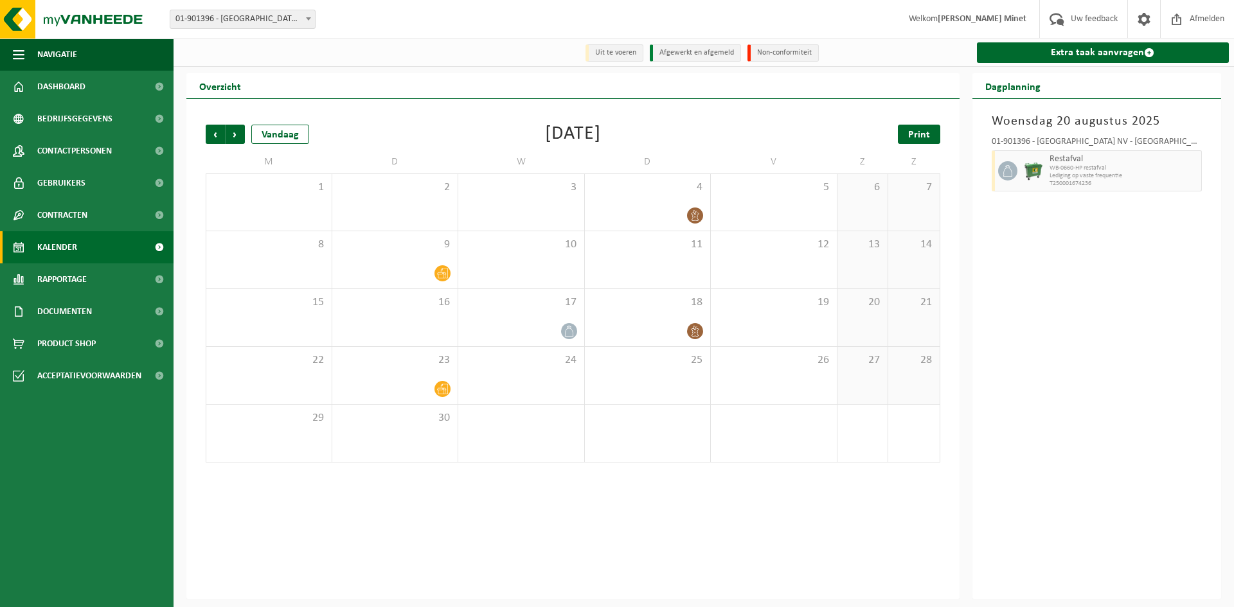  What do you see at coordinates (862, 245) in the screenshot?
I see `span: 13` at bounding box center [862, 245].